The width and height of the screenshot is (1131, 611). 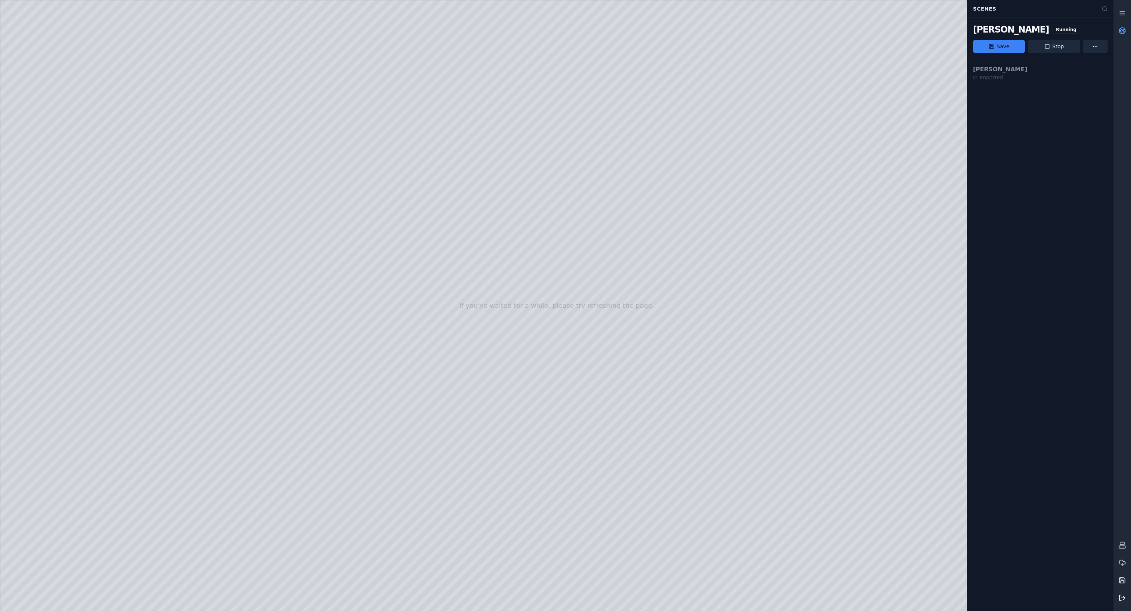 What do you see at coordinates (1011, 30) in the screenshot?
I see `div: João Câmara III` at bounding box center [1011, 30].